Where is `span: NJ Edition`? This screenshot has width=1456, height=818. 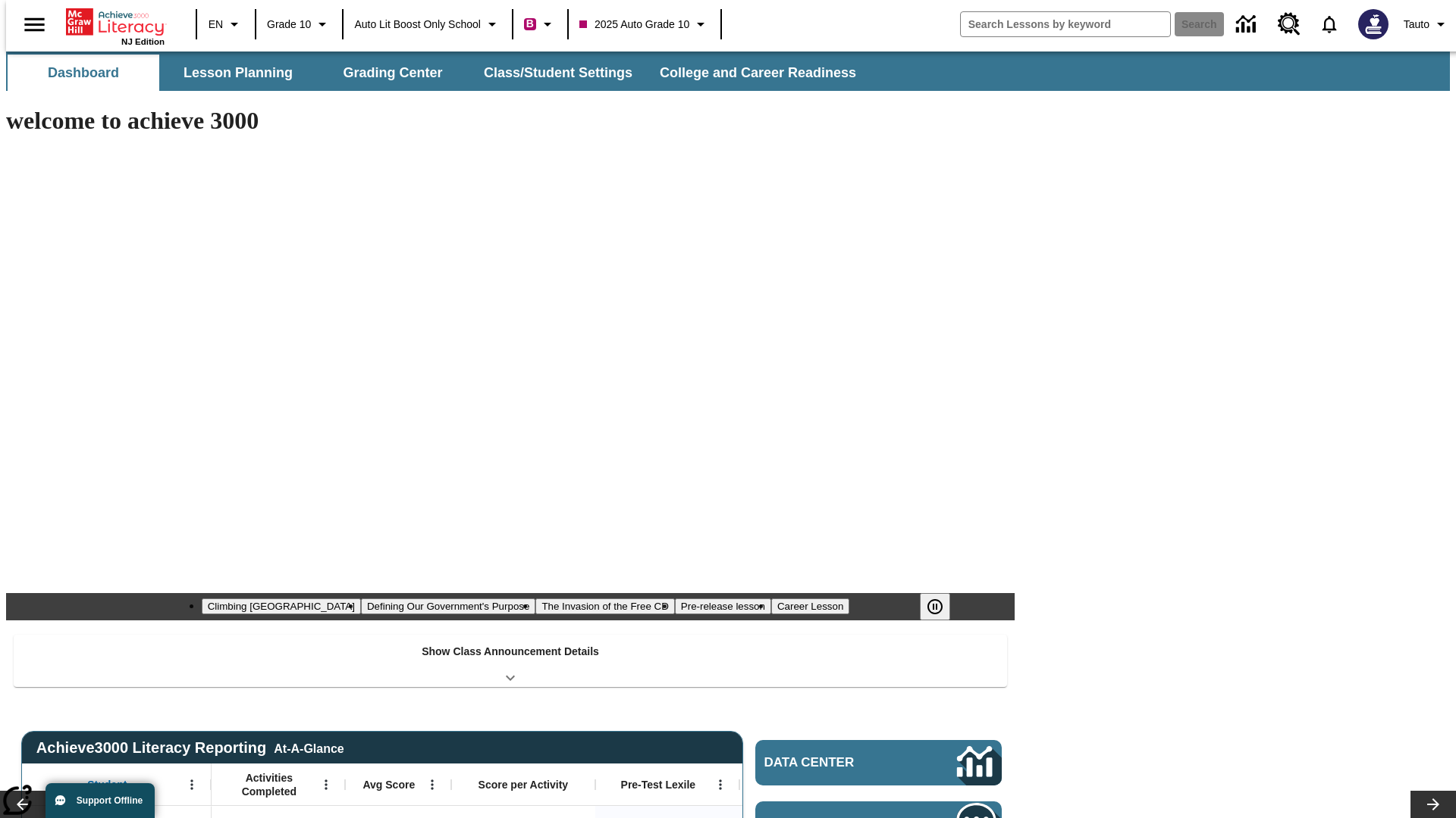 span: NJ Edition is located at coordinates (142, 42).